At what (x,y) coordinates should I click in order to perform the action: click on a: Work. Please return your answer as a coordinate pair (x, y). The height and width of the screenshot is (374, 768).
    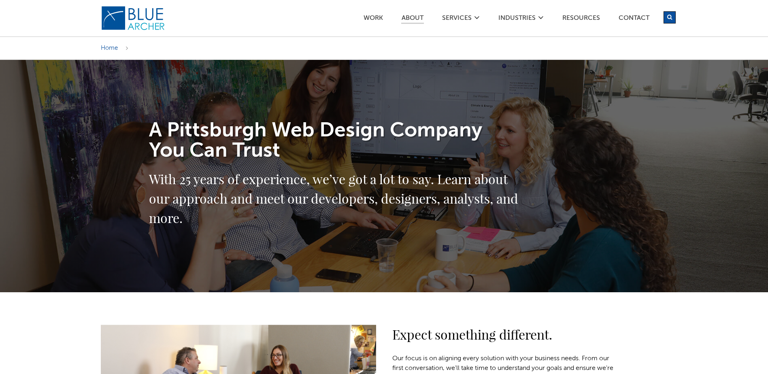
    Looking at the image, I should click on (373, 19).